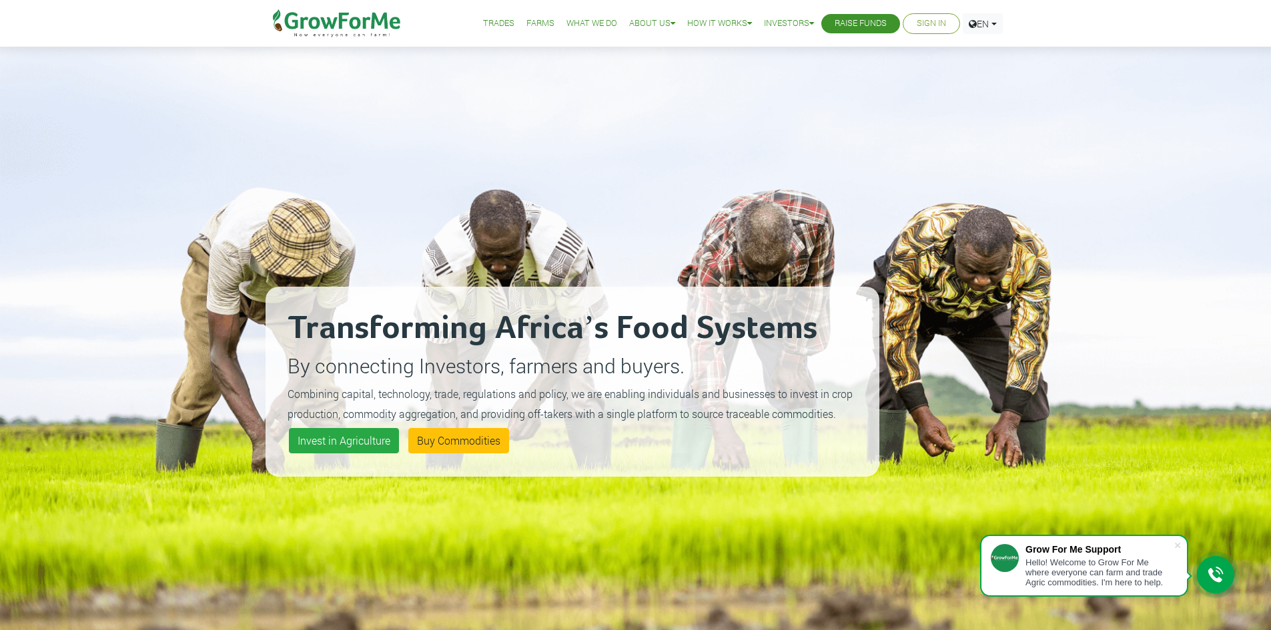  What do you see at coordinates (344, 441) in the screenshot?
I see `a: Invest in Agriculture` at bounding box center [344, 441].